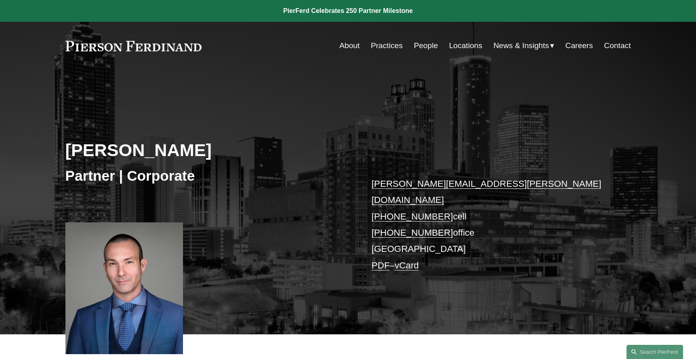 This screenshot has width=696, height=359. Describe the element at coordinates (426, 46) in the screenshot. I see `a: People` at that location.